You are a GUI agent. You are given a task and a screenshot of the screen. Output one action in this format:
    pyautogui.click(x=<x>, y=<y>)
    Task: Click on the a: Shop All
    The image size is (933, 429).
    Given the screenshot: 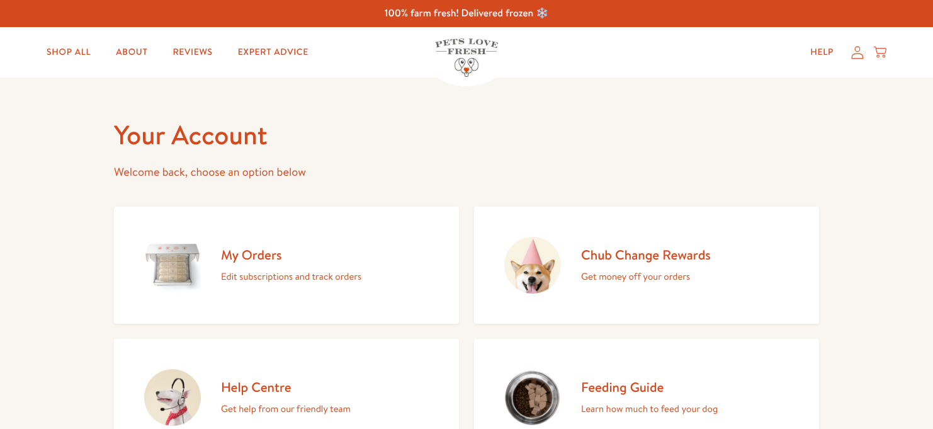 What is the action you would take?
    pyautogui.click(x=69, y=52)
    